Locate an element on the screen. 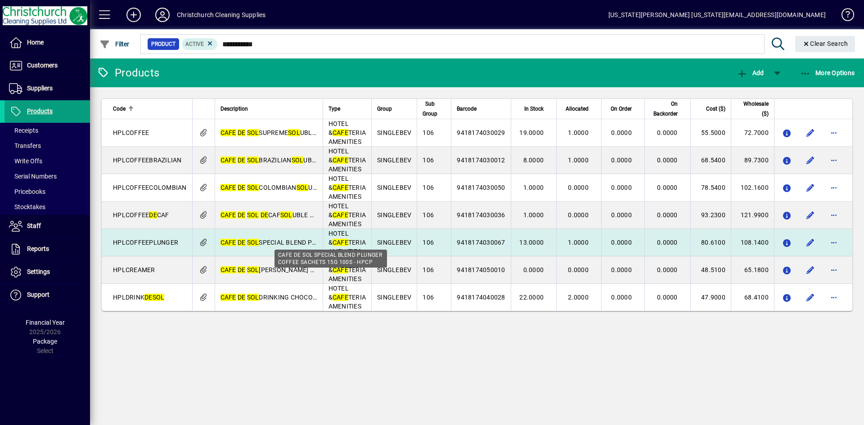  span: HPLCOFFEEPLUNGER is located at coordinates (145, 242).